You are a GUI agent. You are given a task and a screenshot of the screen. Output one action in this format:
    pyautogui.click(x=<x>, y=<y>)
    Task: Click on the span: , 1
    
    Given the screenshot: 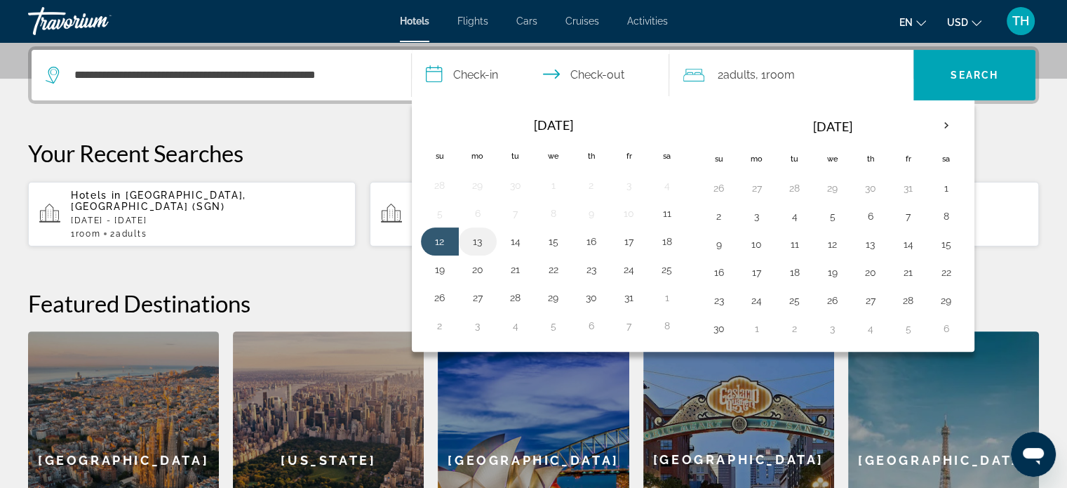 What is the action you would take?
    pyautogui.click(x=775, y=75)
    